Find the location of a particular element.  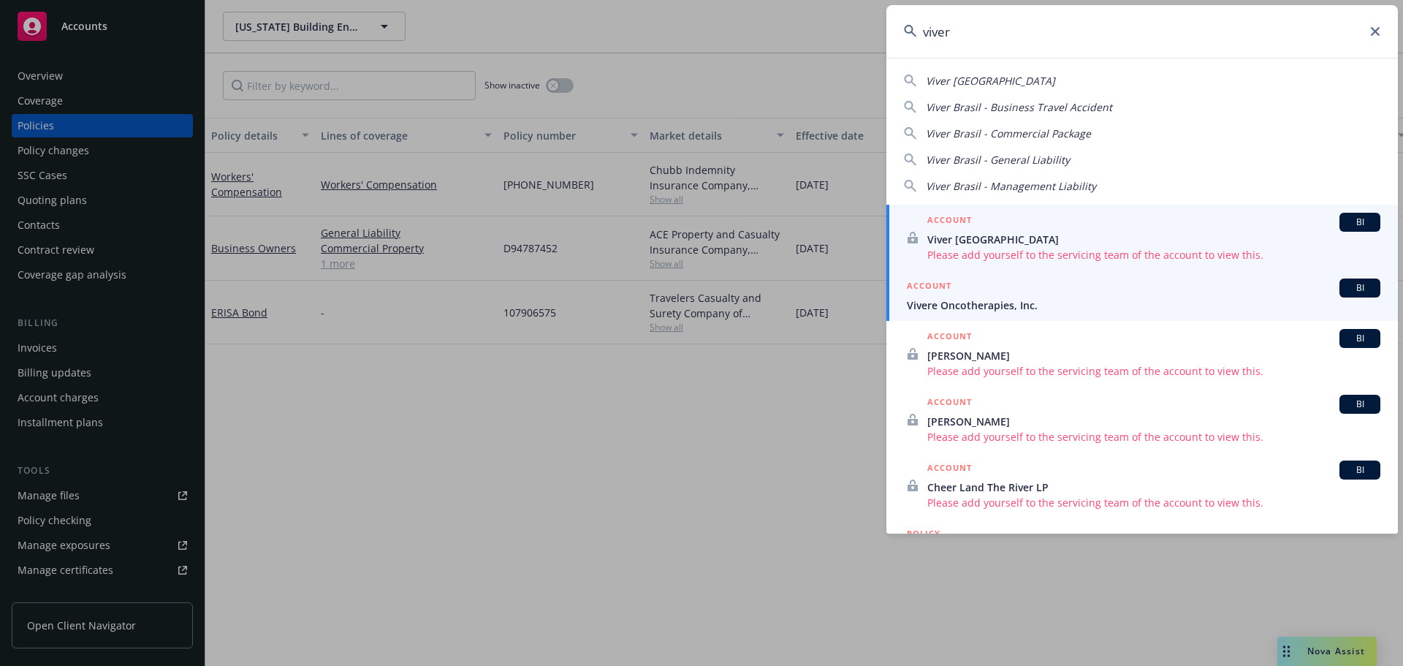

a: POLICY is located at coordinates (1142, 549).